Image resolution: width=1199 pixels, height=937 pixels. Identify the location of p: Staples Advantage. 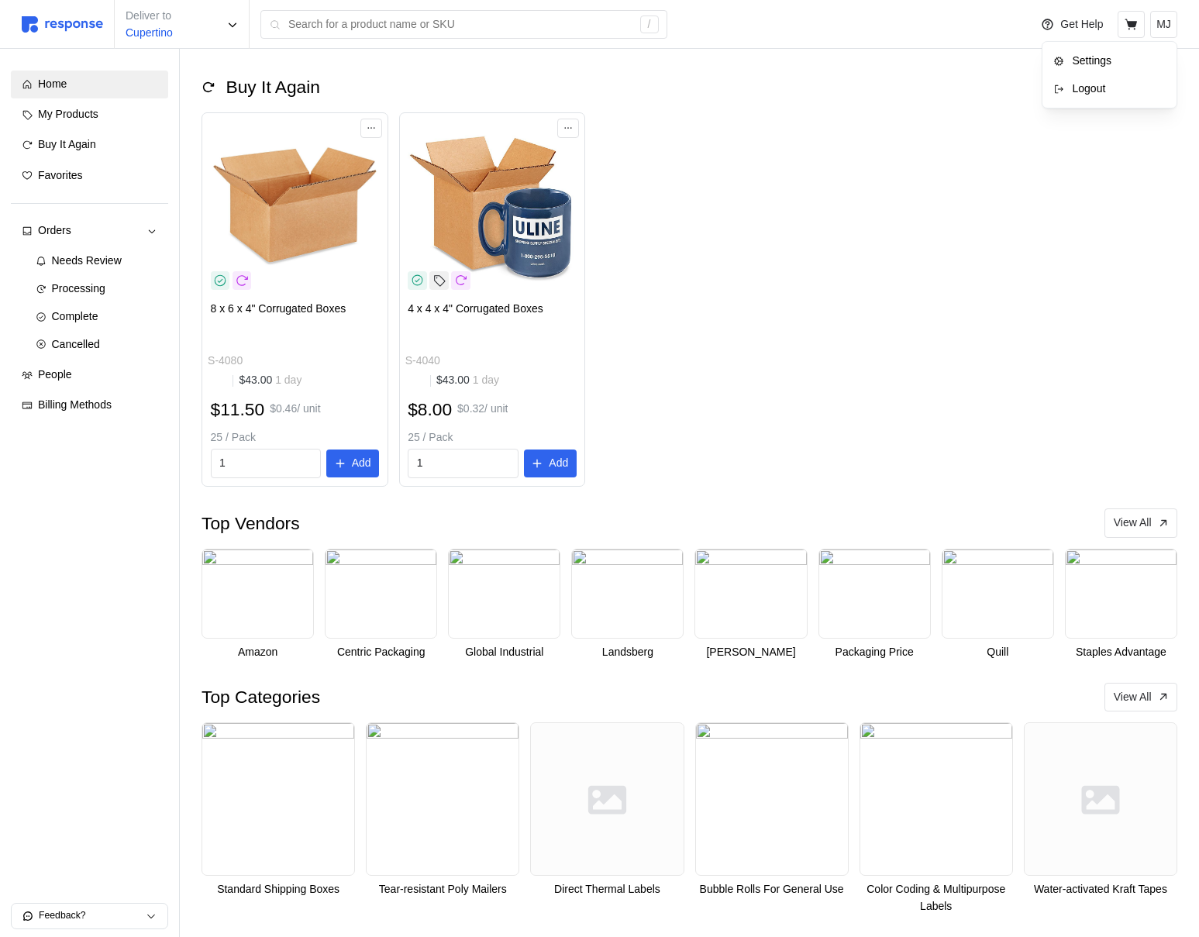
(1121, 653).